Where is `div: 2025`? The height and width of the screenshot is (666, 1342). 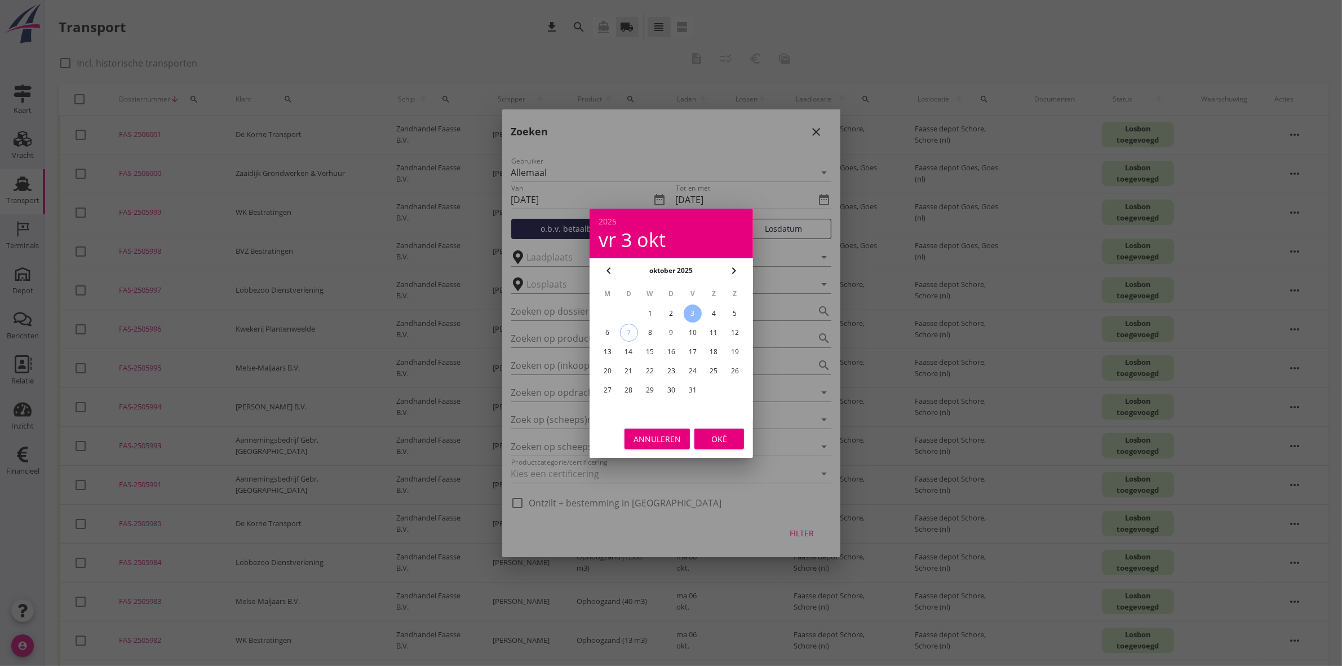
div: 2025 is located at coordinates (671, 221).